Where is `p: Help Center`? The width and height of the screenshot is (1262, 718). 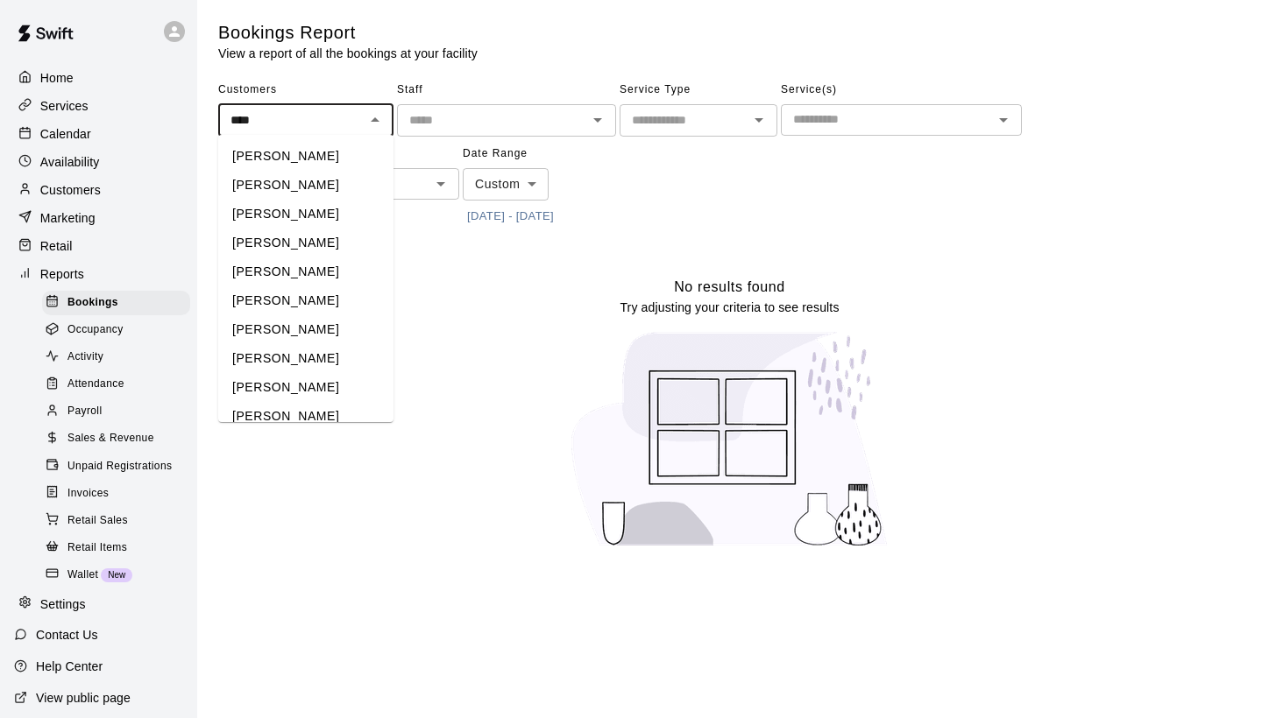
p: Help Center is located at coordinates (69, 667).